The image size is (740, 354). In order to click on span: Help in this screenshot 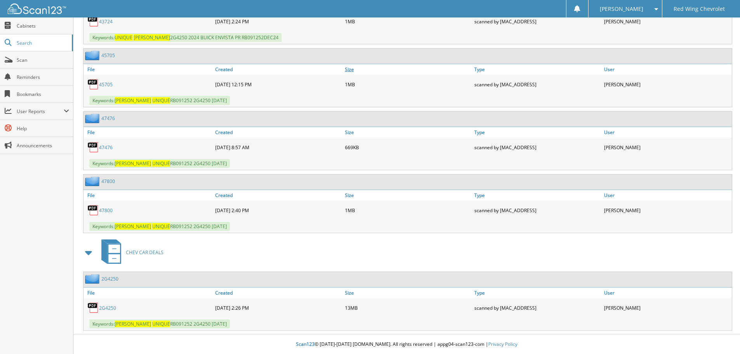, I will do `click(43, 128)`.